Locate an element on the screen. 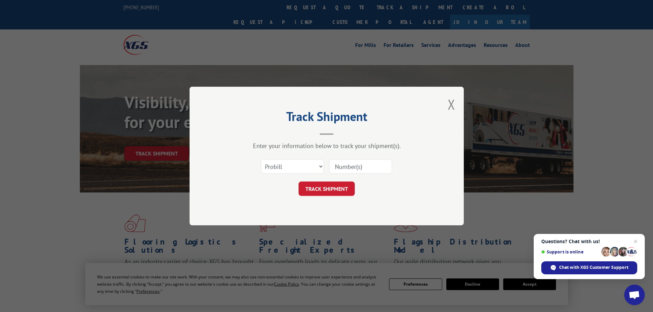  input: Number(s) is located at coordinates (361, 167).